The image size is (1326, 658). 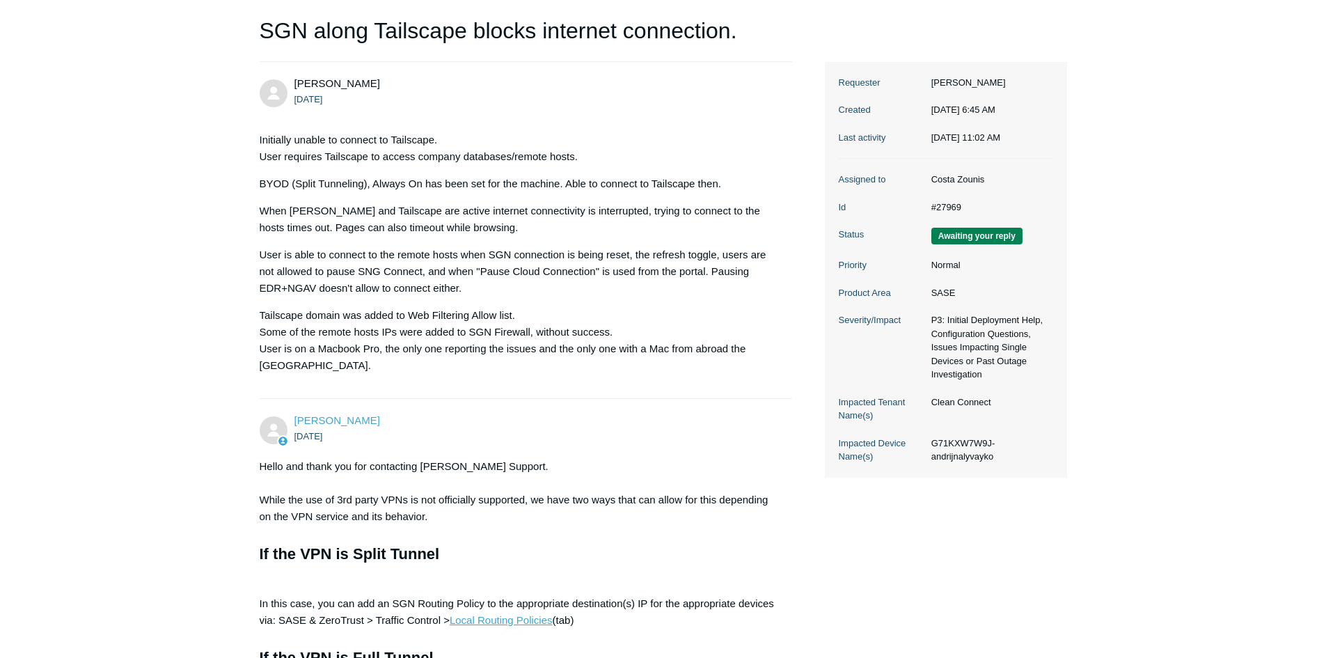 What do you see at coordinates (308, 436) in the screenshot?
I see `time: 09/08/2025, 08:57` at bounding box center [308, 436].